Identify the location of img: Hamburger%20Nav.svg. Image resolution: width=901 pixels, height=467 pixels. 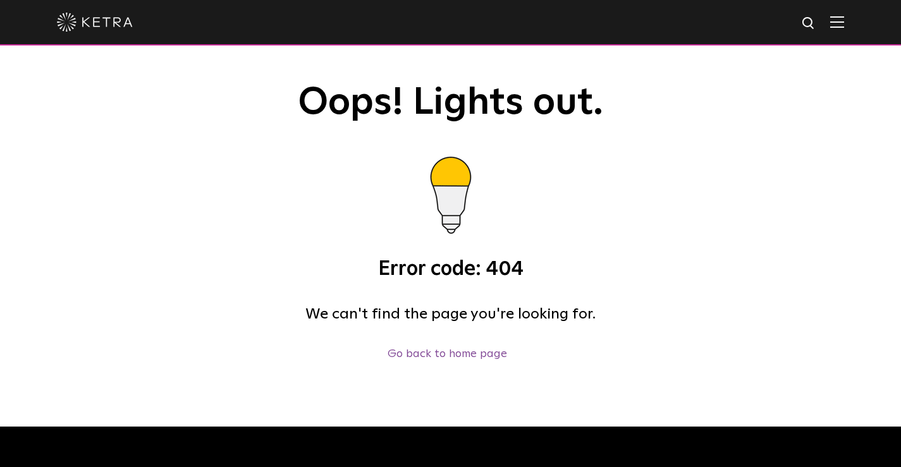
(837, 22).